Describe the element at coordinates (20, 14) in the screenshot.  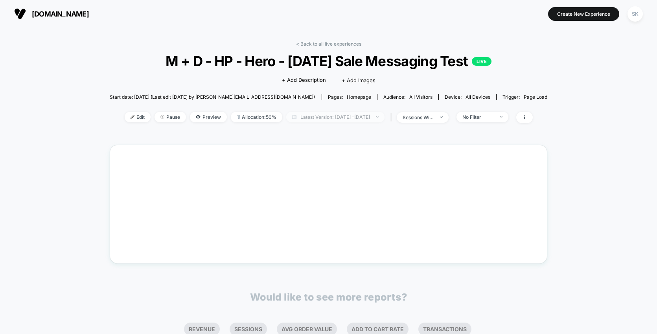
I see `img: Visually logo` at that location.